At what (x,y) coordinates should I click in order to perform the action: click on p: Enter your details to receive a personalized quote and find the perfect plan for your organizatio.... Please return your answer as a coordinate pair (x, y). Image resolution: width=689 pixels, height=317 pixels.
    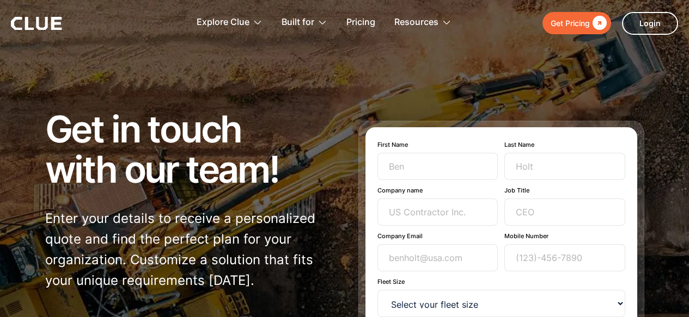
    Looking at the image, I should click on (188, 250).